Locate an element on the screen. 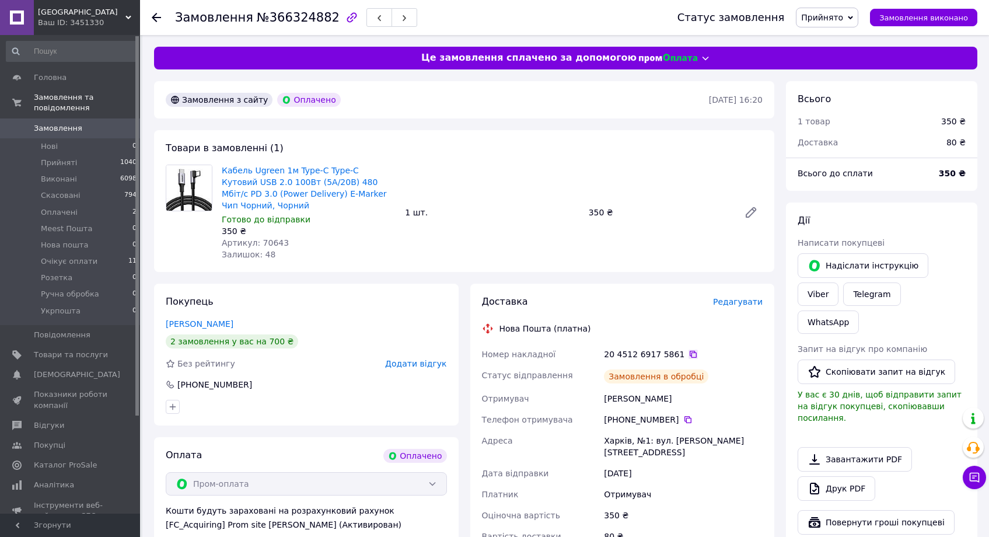 The width and height of the screenshot is (989, 537). span: Meest Пошта is located at coordinates (67, 229).